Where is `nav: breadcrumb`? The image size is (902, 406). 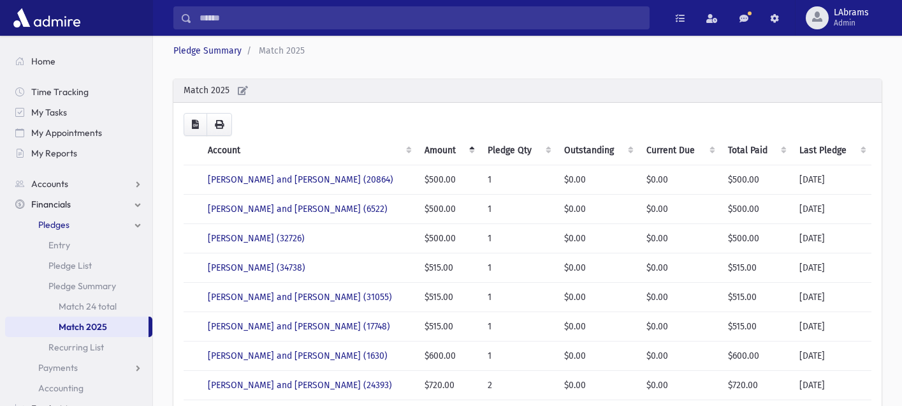
nav: breadcrumb is located at coordinates (525, 50).